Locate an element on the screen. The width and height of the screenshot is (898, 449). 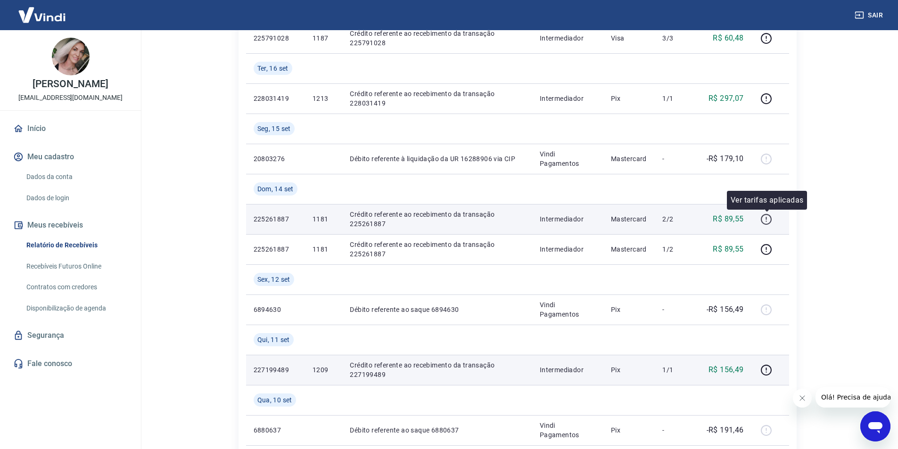
p: 2/2 is located at coordinates (676, 219).